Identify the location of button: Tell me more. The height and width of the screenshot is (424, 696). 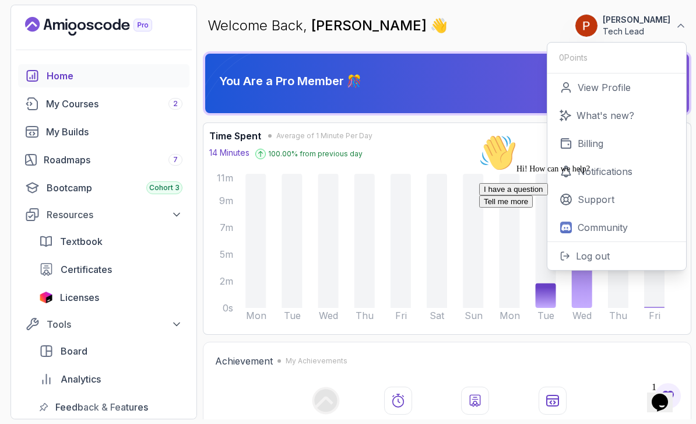
(31, 72).